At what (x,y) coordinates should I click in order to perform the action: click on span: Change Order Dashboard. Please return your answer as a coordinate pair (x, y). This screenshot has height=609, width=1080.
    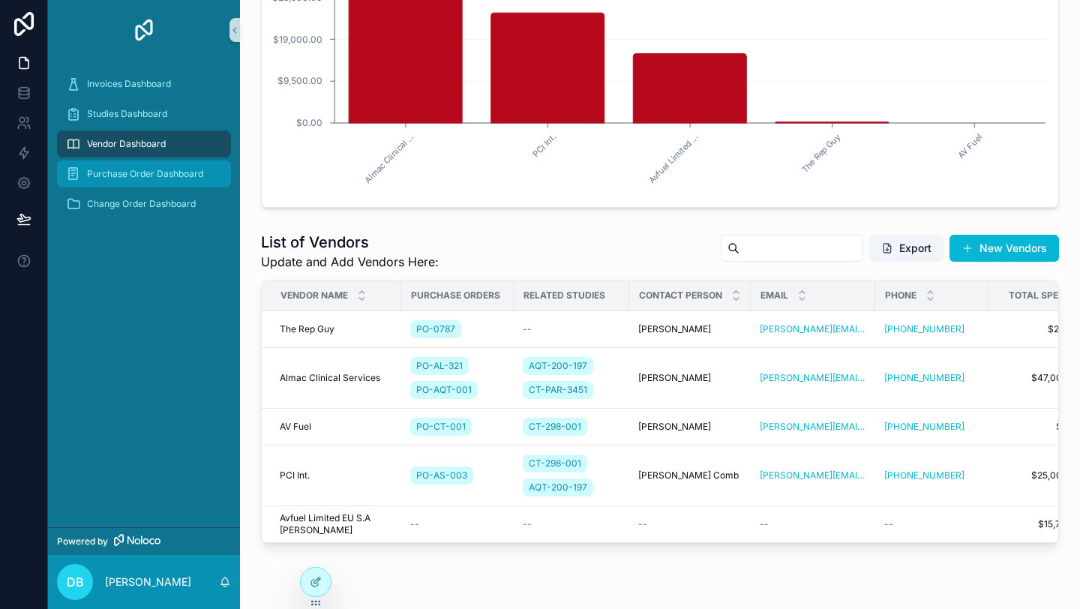
    Looking at the image, I should click on (141, 204).